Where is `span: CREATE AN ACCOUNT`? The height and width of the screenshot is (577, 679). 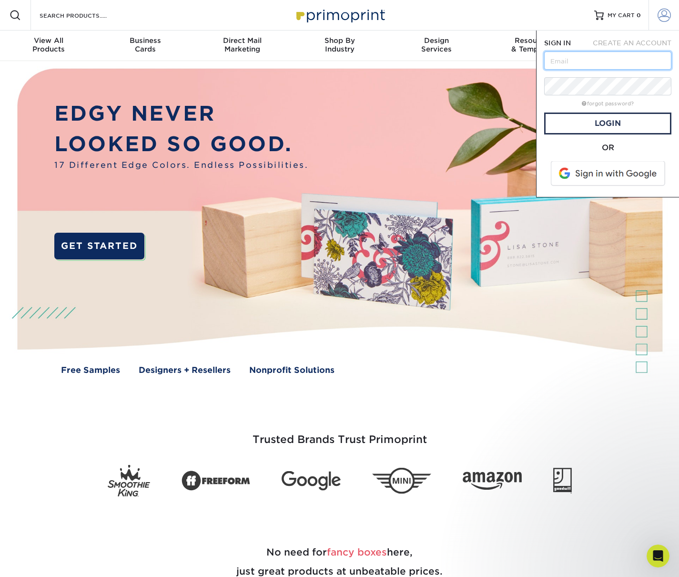 span: CREATE AN ACCOUNT is located at coordinates (632, 43).